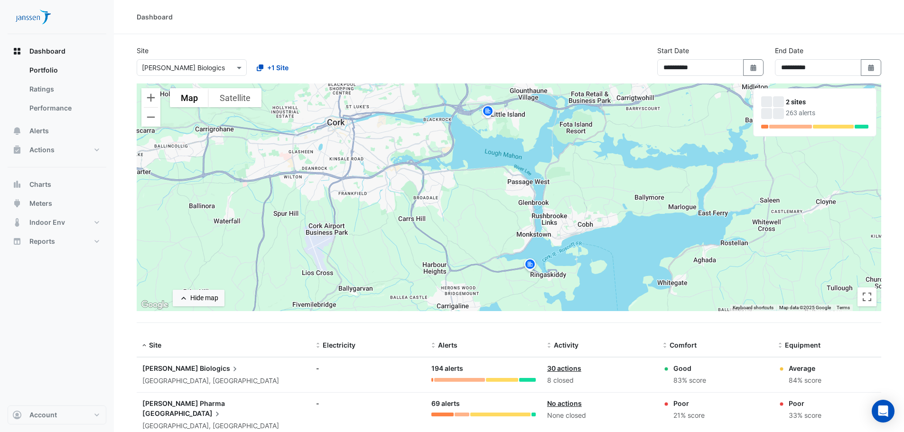 The image size is (904, 432). What do you see at coordinates (805, 308) in the screenshot?
I see `span: Map data ©2025 Google` at bounding box center [805, 308].